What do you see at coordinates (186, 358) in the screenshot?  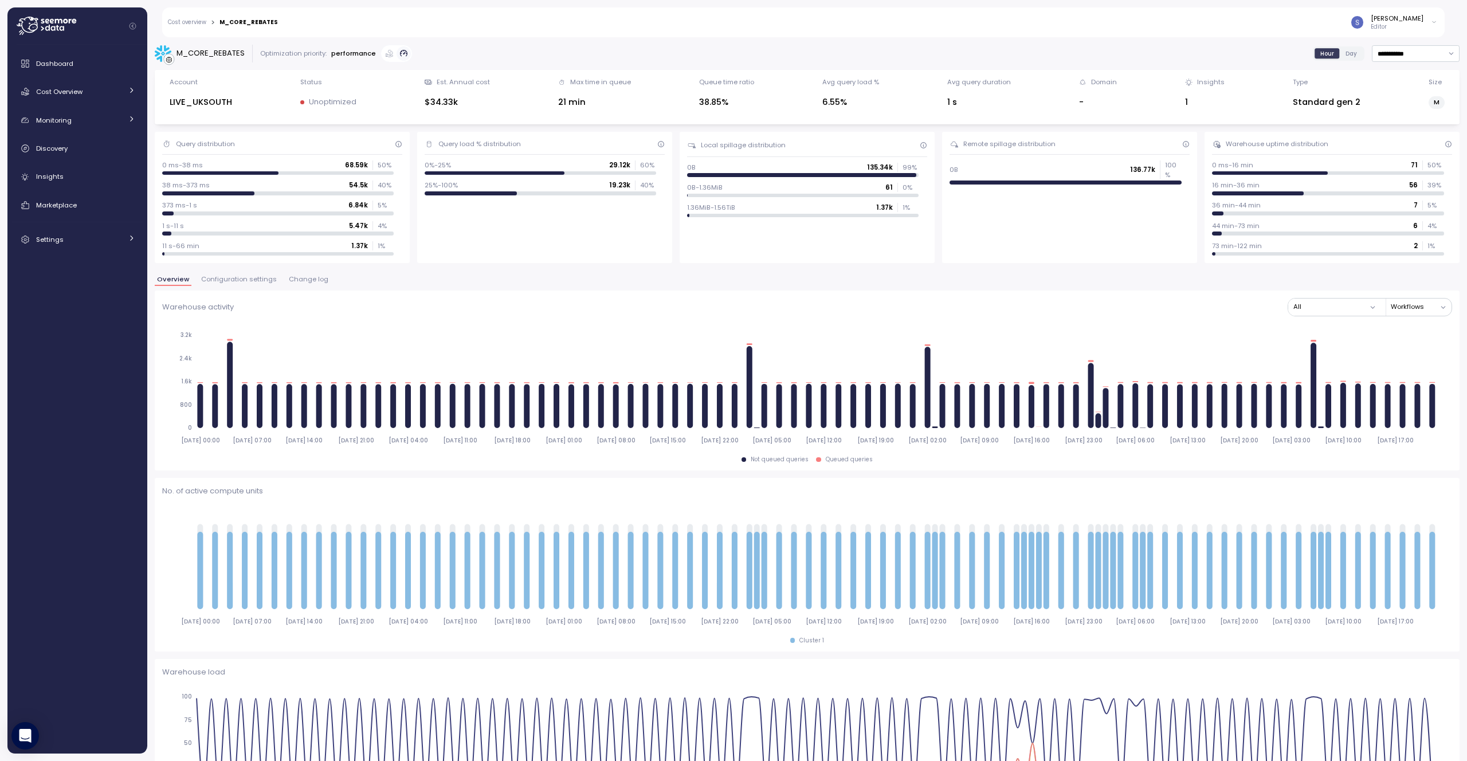 I see `tspan: 2.4k` at bounding box center [186, 358].